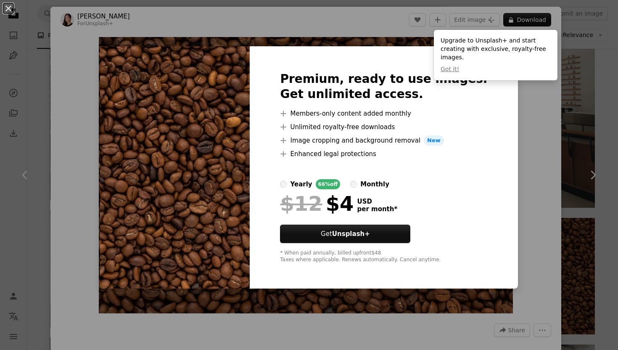  What do you see at coordinates (434, 140) in the screenshot?
I see `span: New` at bounding box center [434, 140].